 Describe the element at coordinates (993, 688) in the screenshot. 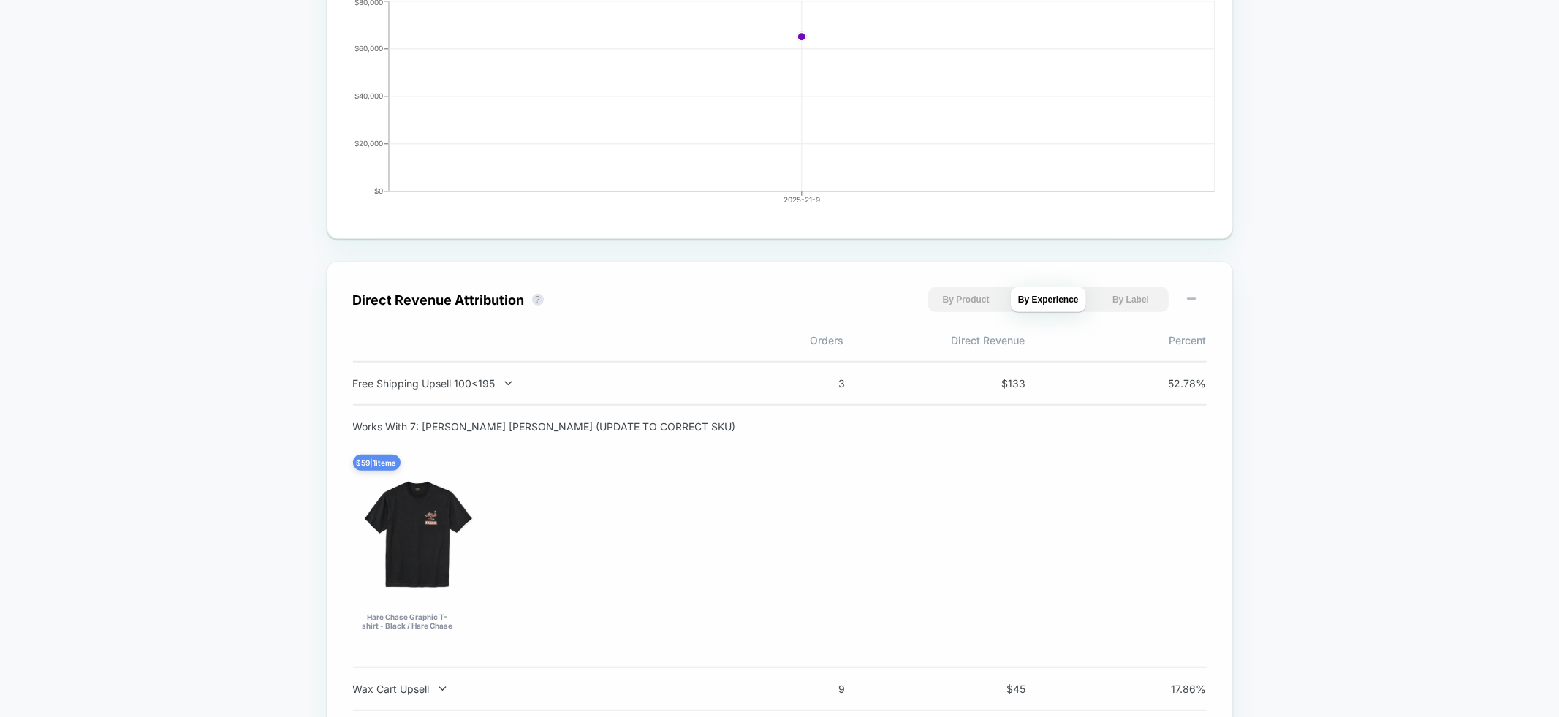

I see `span: $ 45` at that location.